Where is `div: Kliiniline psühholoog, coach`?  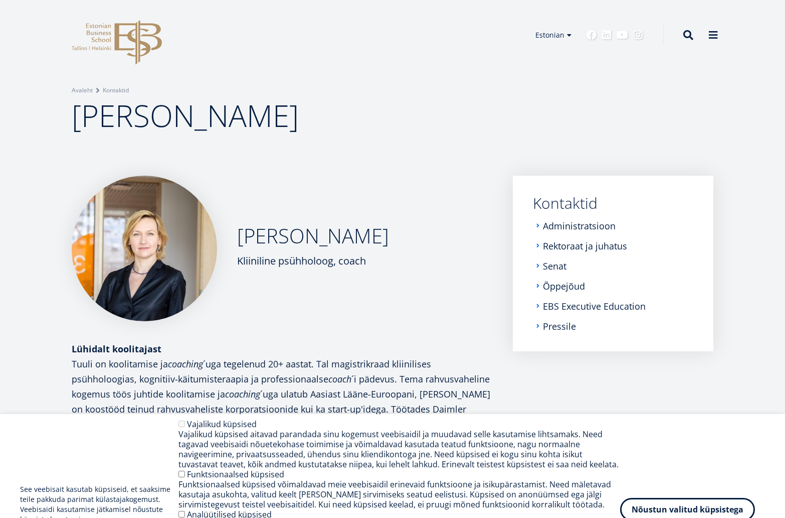
div: Kliiniline psühholoog, coach is located at coordinates (313, 261).